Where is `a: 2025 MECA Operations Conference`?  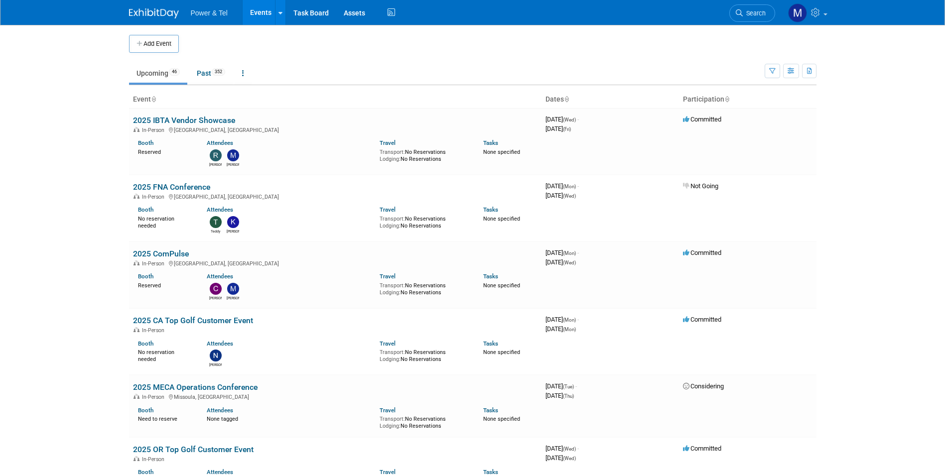
a: 2025 MECA Operations Conference is located at coordinates (195, 387).